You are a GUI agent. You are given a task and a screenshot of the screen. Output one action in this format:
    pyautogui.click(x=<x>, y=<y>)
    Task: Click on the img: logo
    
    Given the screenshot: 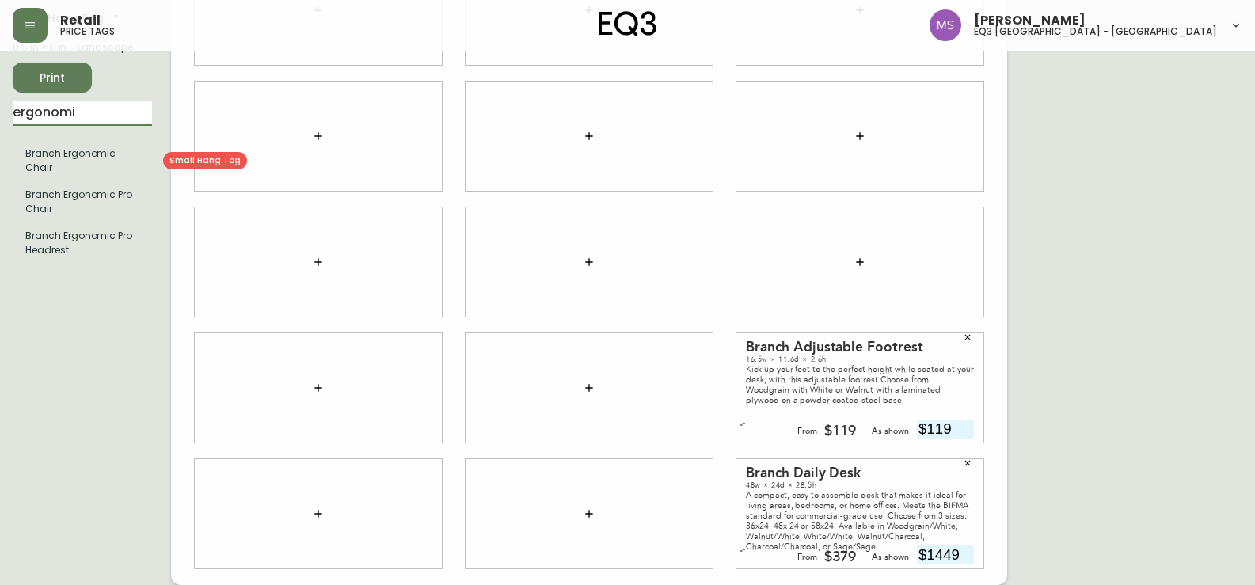 What is the action you would take?
    pyautogui.click(x=628, y=24)
    